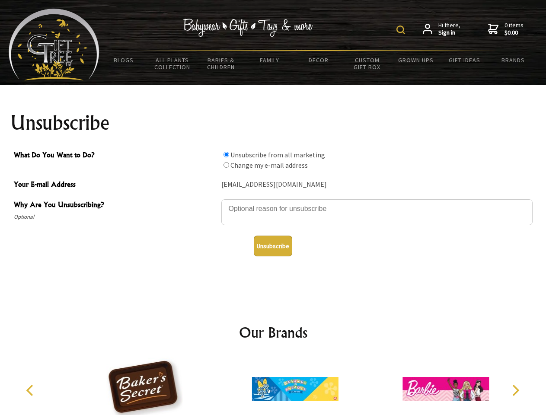 The height and width of the screenshot is (415, 546). I want to click on a: Gift Ideas, so click(464, 60).